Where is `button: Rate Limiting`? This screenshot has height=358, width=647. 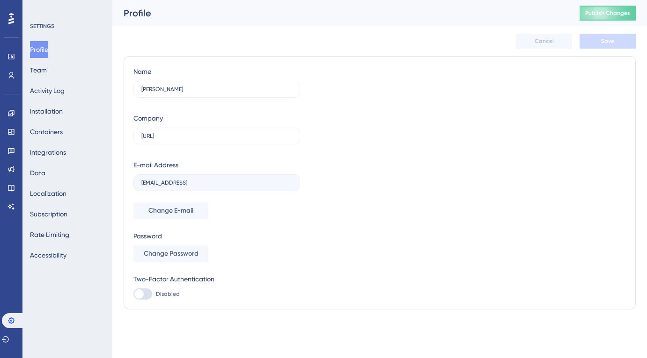 button: Rate Limiting is located at coordinates (50, 235).